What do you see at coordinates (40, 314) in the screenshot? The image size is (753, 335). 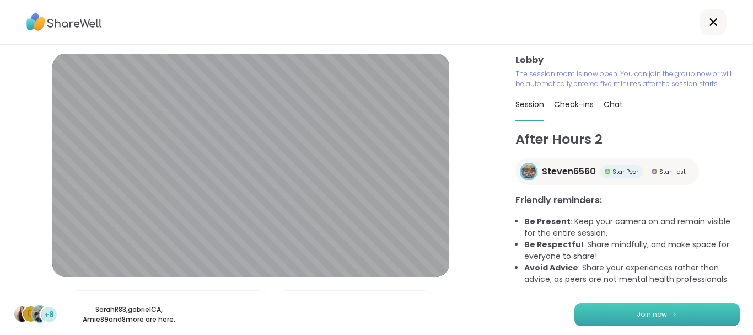 I see `img: Amie89` at bounding box center [40, 314].